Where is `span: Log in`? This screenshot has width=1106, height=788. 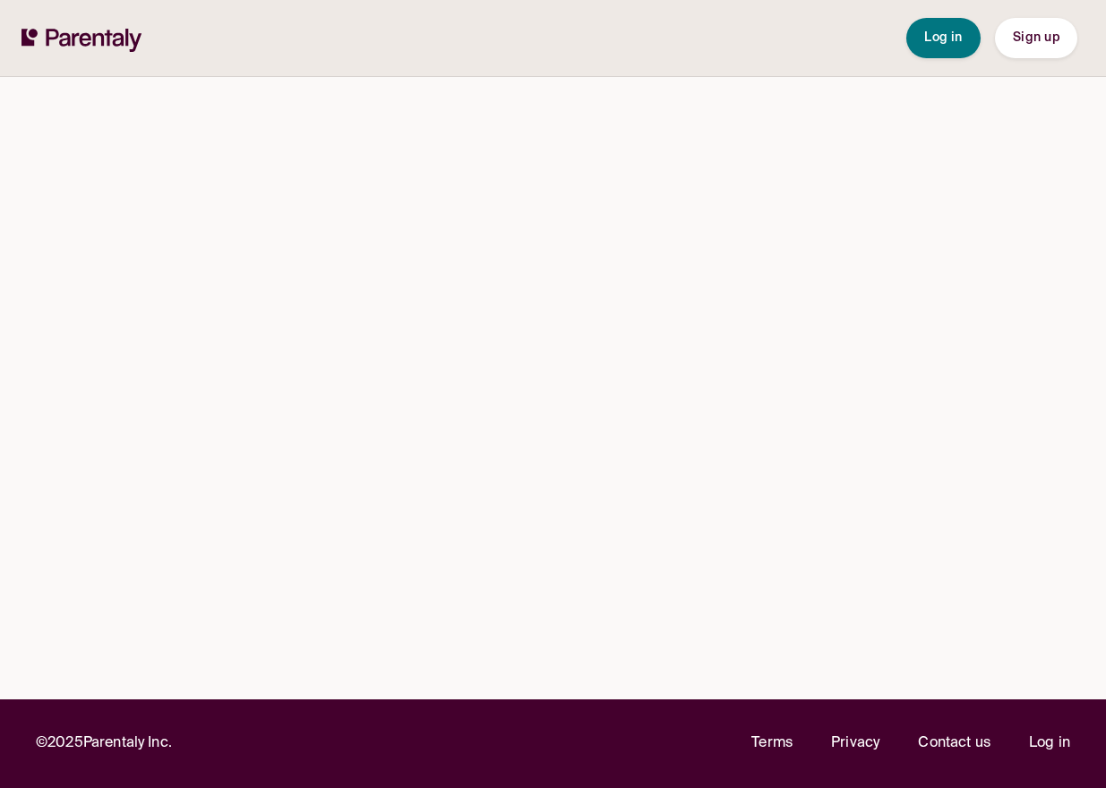
span: Log in is located at coordinates (943, 38).